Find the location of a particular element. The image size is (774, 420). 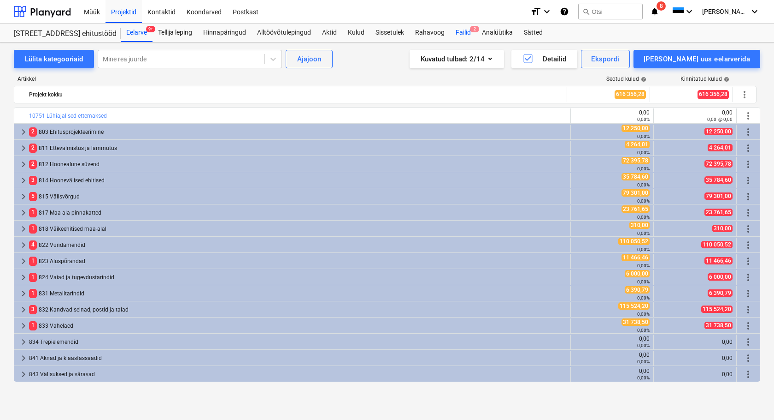

div: Tellija leping is located at coordinates (175, 33).